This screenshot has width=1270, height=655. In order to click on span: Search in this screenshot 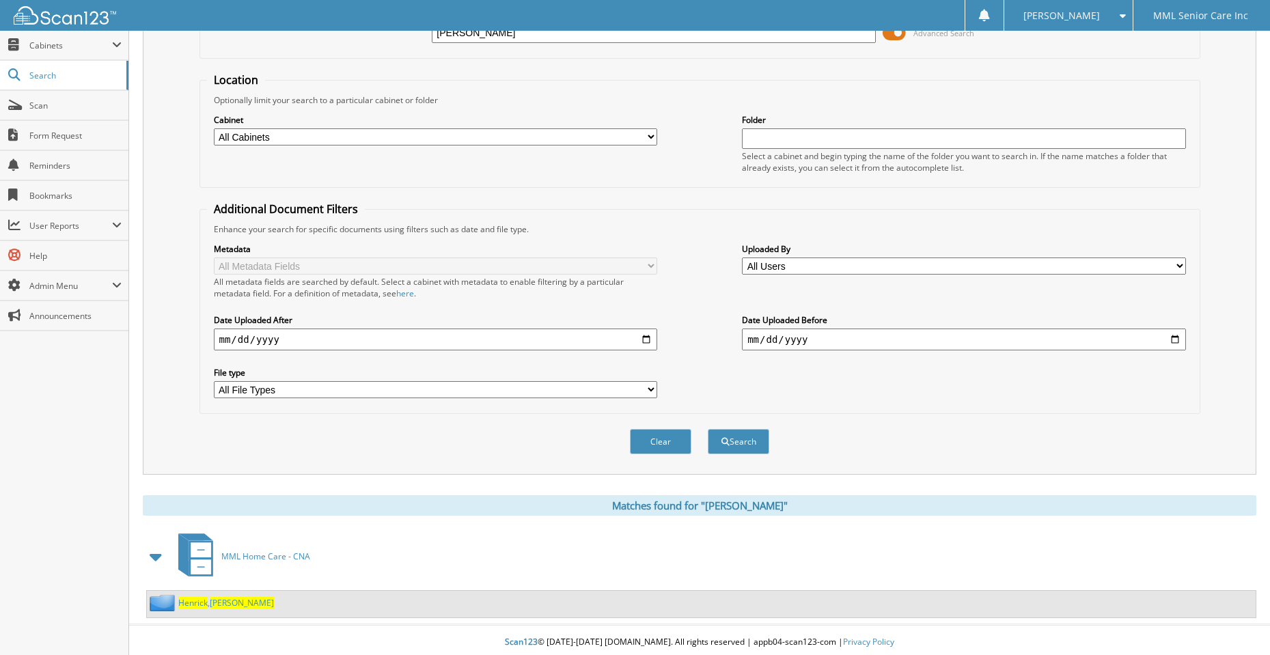, I will do `click(74, 75)`.